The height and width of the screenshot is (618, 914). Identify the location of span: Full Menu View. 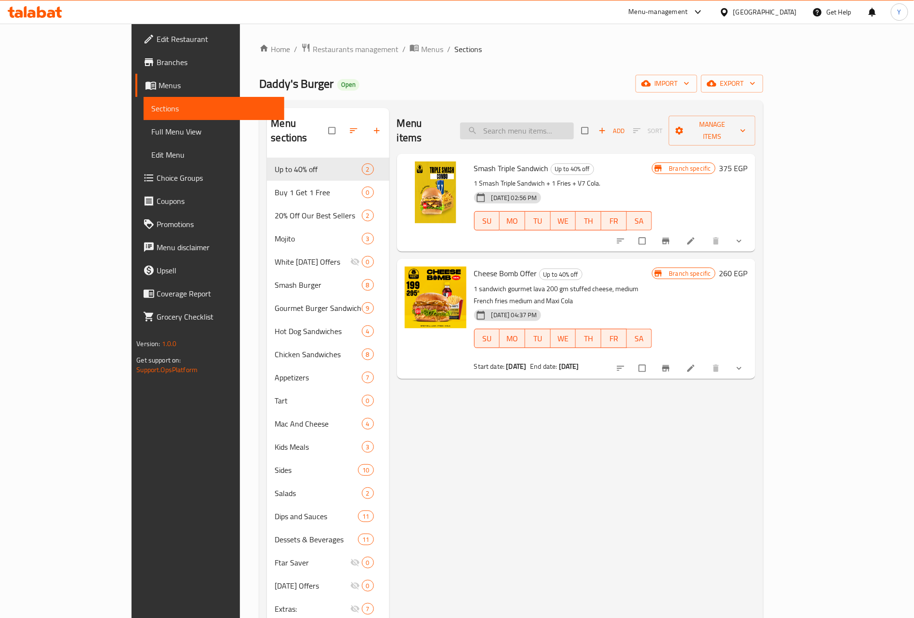
(214, 132).